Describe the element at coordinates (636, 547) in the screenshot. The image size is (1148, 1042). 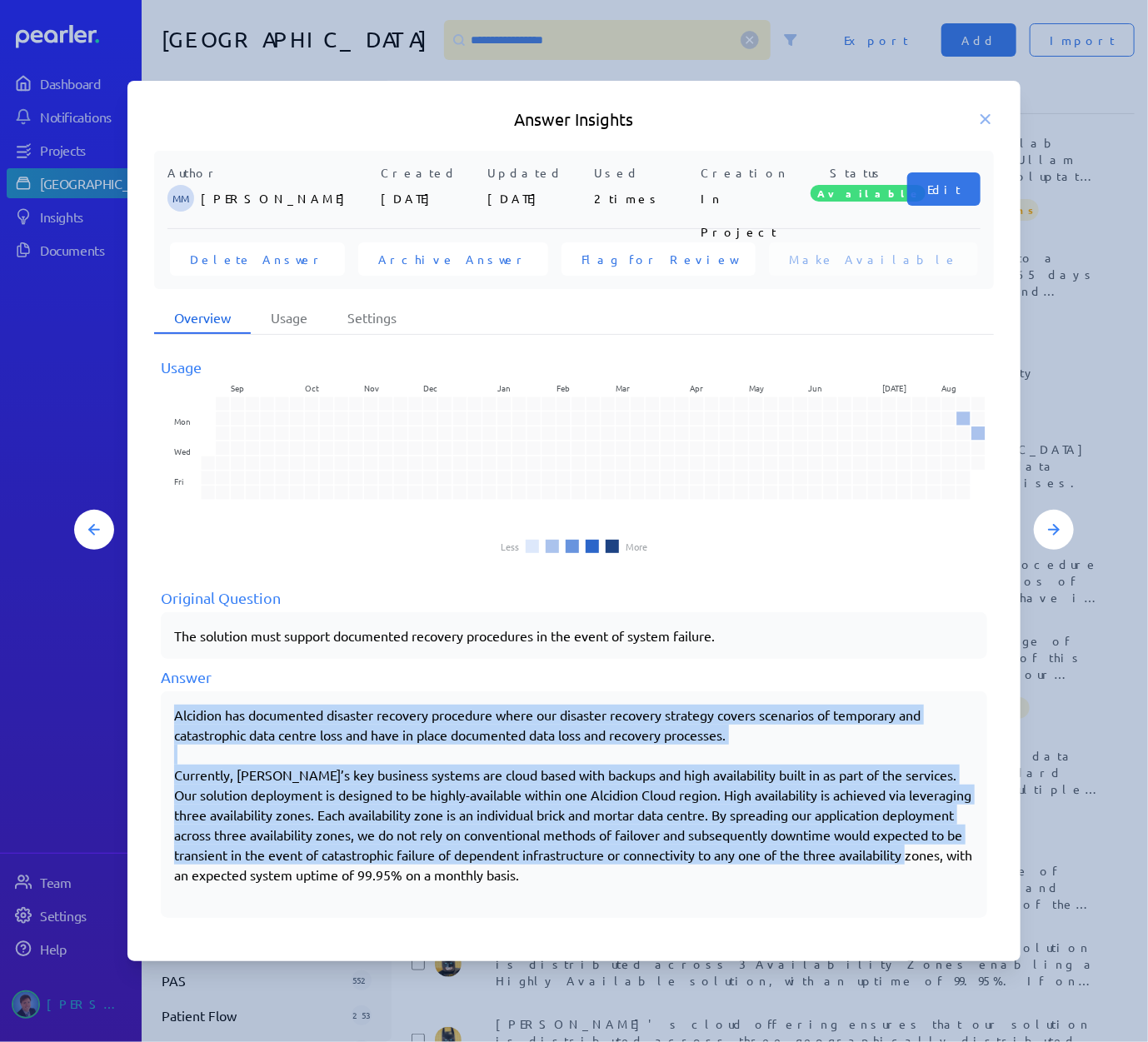
I see `li: More` at that location.